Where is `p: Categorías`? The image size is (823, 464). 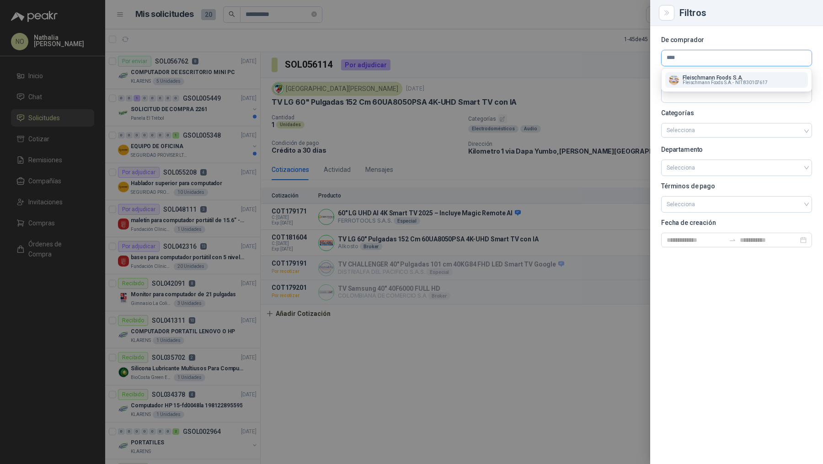 p: Categorías is located at coordinates (737, 113).